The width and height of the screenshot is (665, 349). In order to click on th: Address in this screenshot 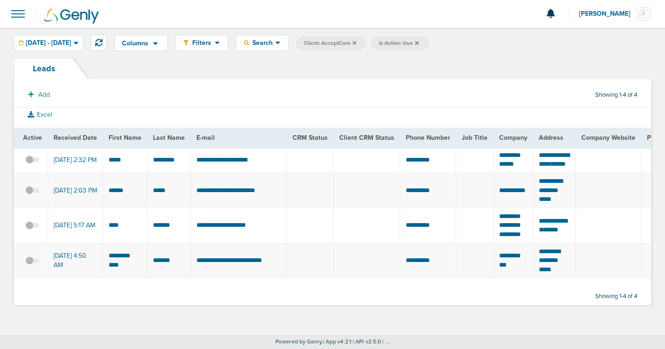, I will do `click(554, 137)`.